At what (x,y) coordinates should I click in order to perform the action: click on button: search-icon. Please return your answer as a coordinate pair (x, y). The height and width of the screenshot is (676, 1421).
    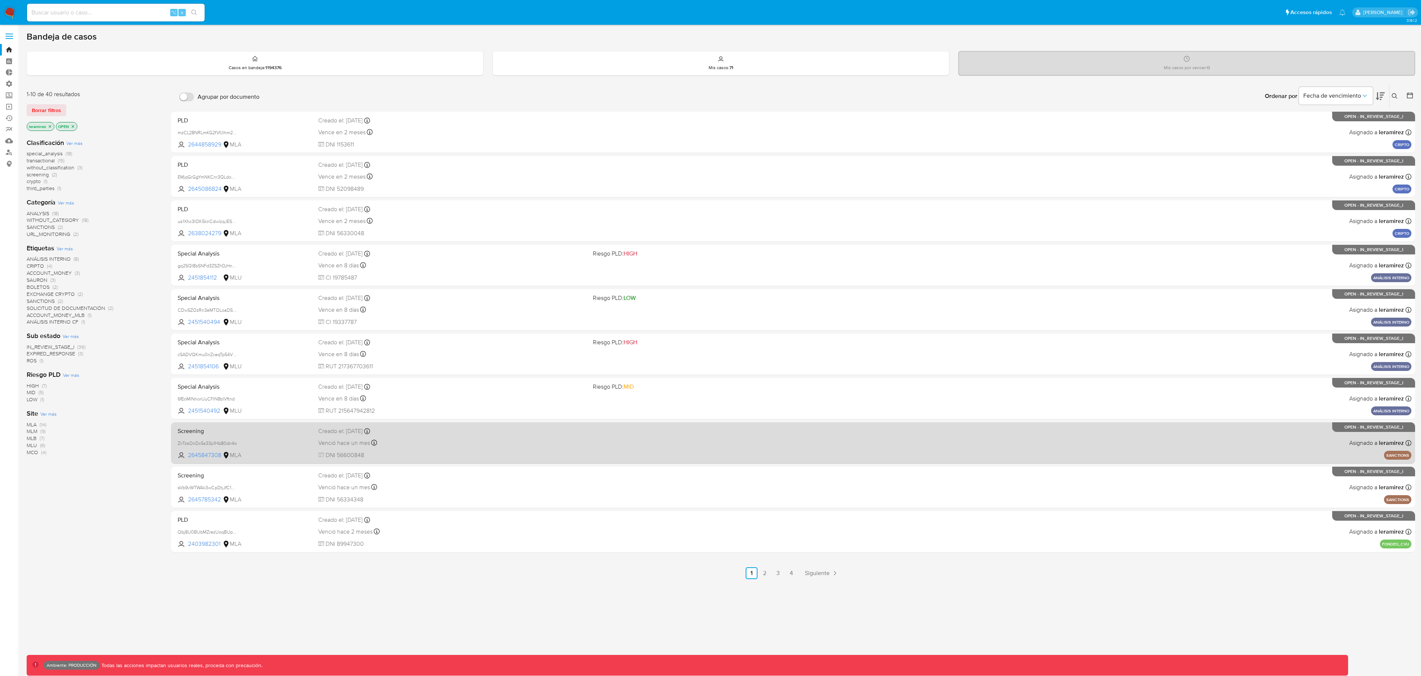
    Looking at the image, I should click on (194, 13).